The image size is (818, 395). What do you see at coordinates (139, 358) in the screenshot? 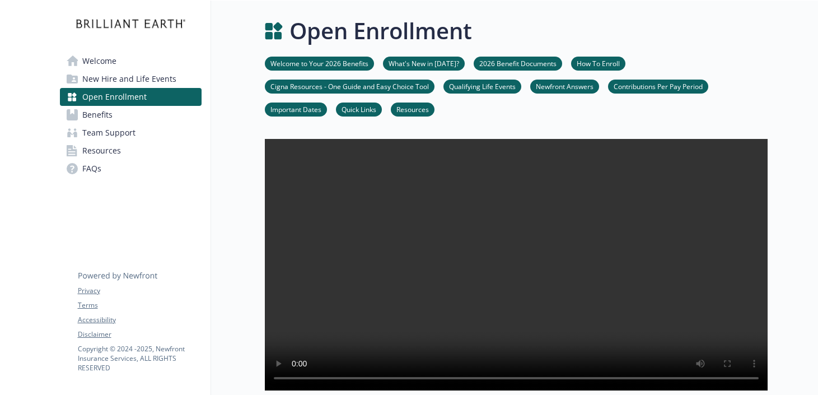
I see `p: Copyright © 2024 - 2025 , Newfront Insurance Services, ALL RIGHTS RESERVED` at bounding box center [139, 358].